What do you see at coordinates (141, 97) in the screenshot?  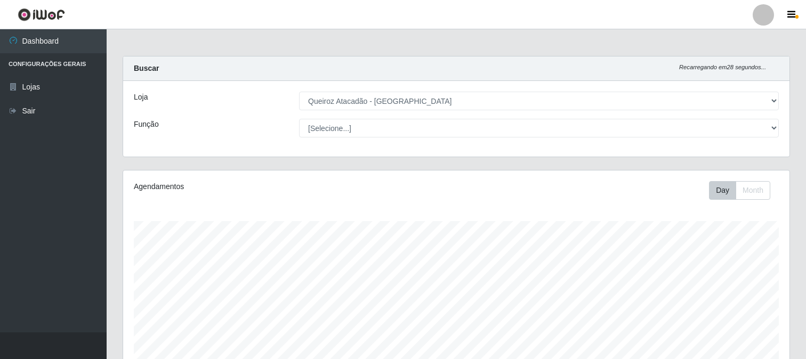 I see `label: Loja` at bounding box center [141, 97].